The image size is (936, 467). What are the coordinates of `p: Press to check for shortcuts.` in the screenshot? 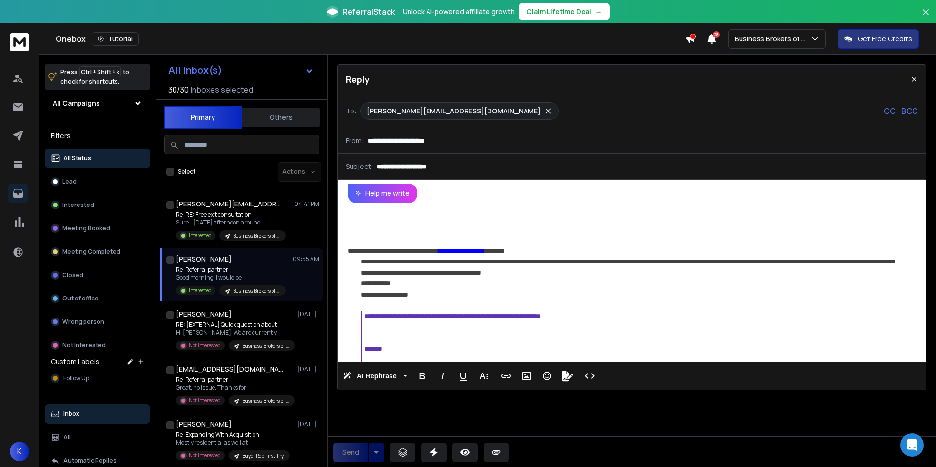 It's located at (95, 77).